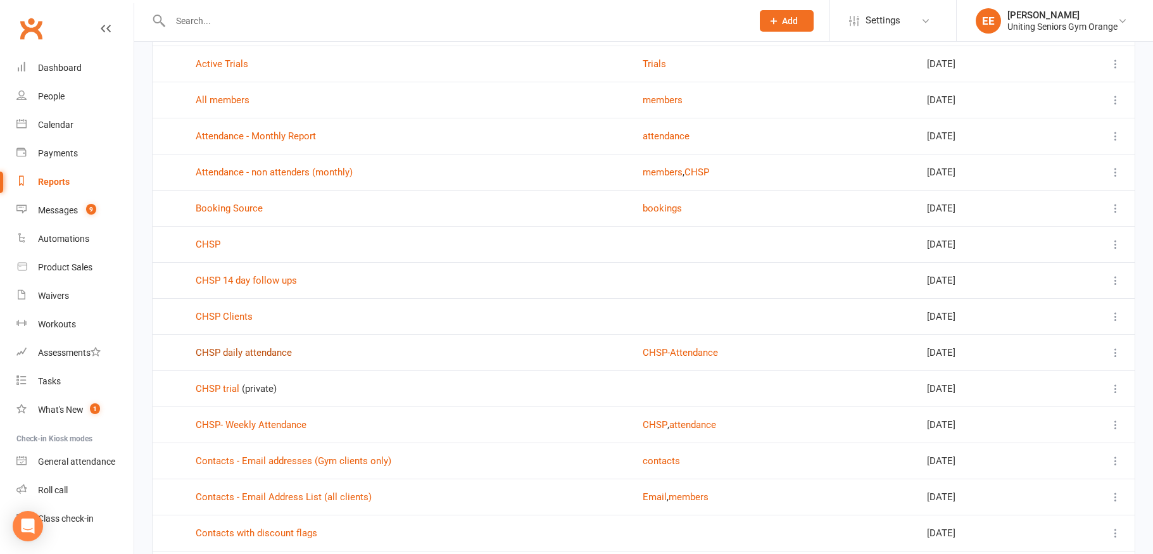  What do you see at coordinates (256, 533) in the screenshot?
I see `a: Contacts with discount flags` at bounding box center [256, 533].